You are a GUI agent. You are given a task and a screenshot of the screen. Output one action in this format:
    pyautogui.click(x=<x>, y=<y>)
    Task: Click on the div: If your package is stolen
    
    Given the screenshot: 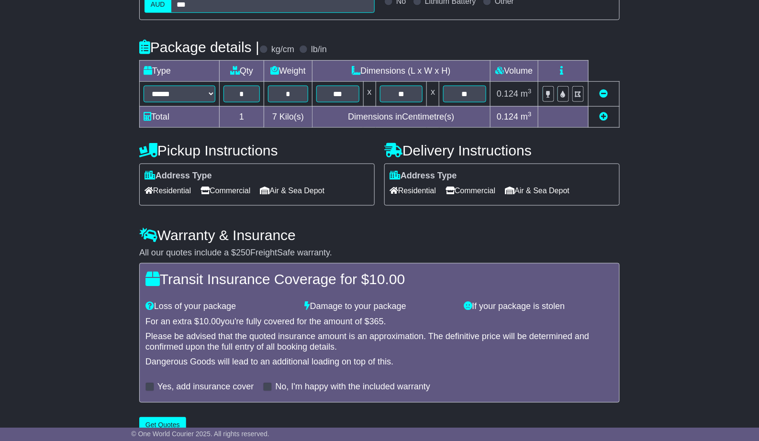 What is the action you would take?
    pyautogui.click(x=538, y=307)
    